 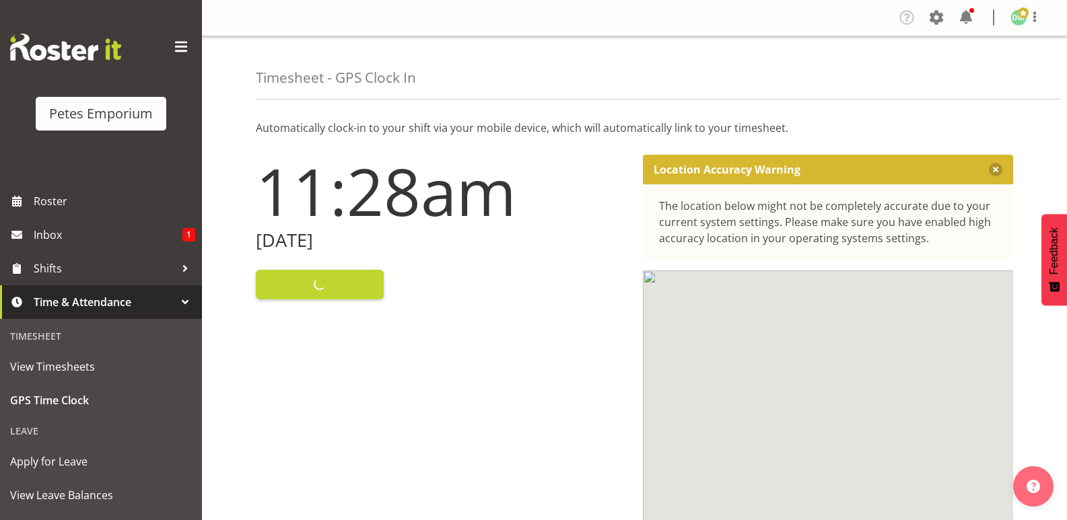 I want to click on div: Leave, so click(x=101, y=431).